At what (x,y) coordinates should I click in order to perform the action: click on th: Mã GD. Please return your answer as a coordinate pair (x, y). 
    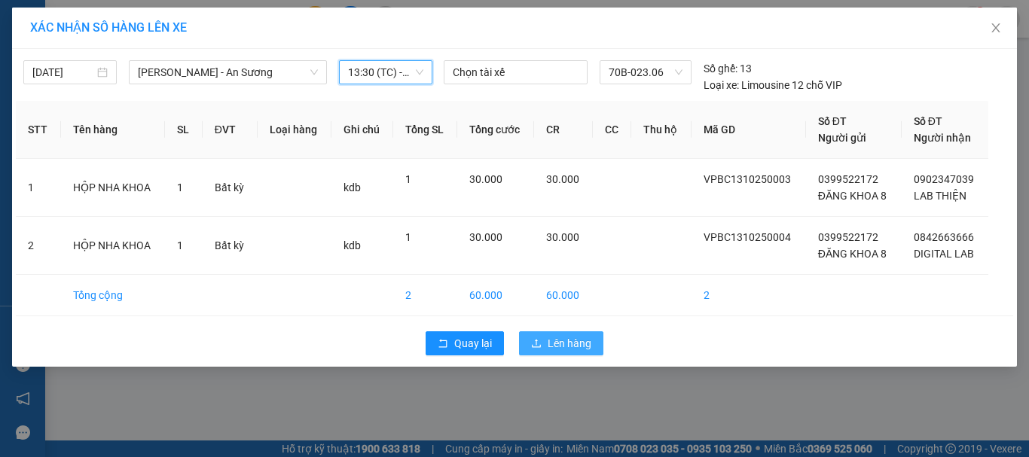
    Looking at the image, I should click on (749, 130).